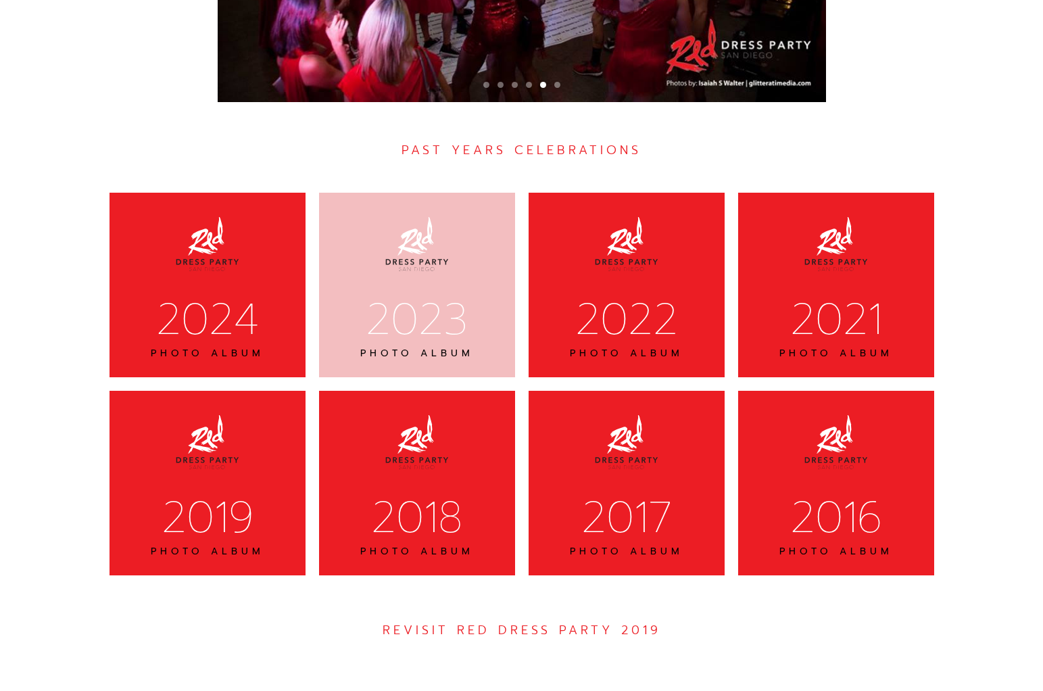  I want to click on div: Show slide 2 of 6, so click(500, 84).